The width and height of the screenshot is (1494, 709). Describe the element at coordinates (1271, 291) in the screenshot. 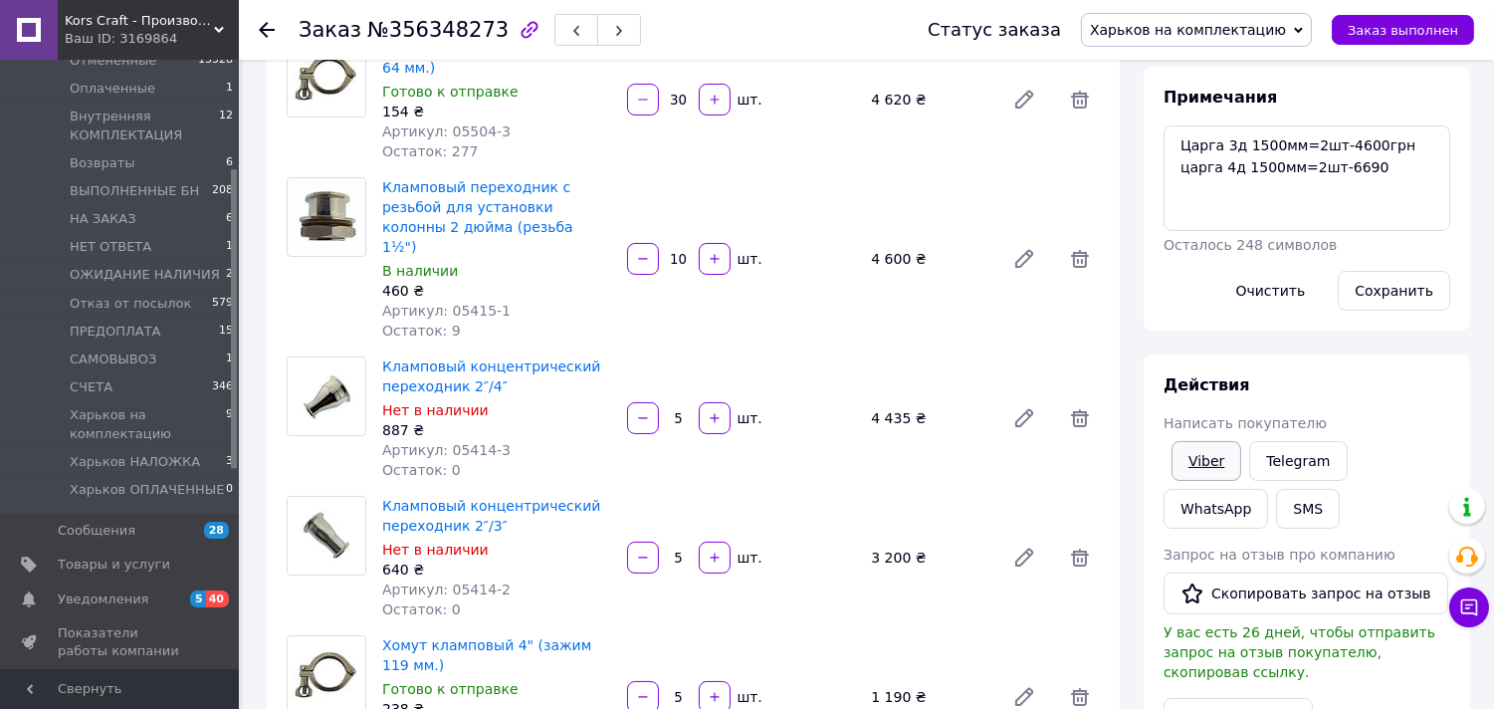

I see `button: Очистить` at that location.